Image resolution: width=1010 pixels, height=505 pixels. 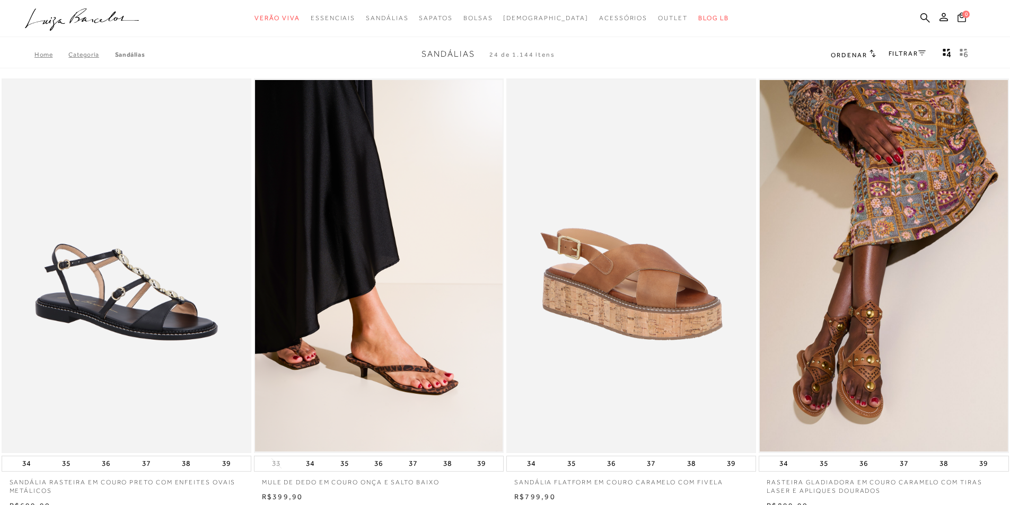 I want to click on span: Acessórios, so click(x=623, y=18).